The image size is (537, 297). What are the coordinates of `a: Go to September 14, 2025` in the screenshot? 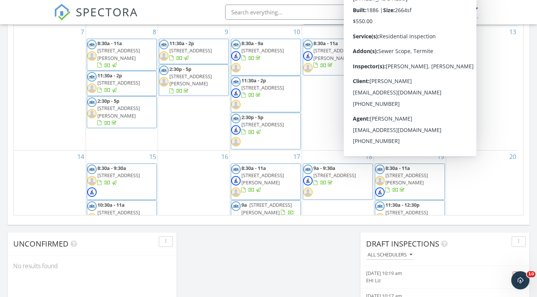 It's located at (81, 156).